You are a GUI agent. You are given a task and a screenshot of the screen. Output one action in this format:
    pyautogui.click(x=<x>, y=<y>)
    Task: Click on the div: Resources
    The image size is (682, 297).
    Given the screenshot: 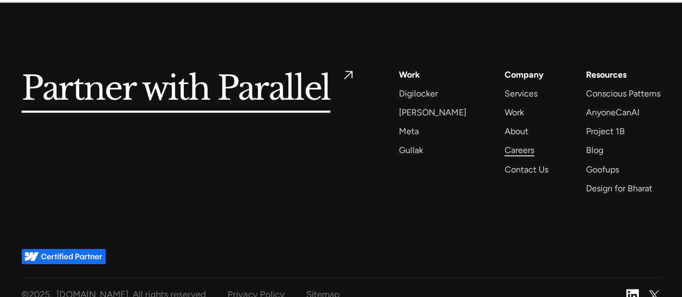 What is the action you would take?
    pyautogui.click(x=606, y=74)
    